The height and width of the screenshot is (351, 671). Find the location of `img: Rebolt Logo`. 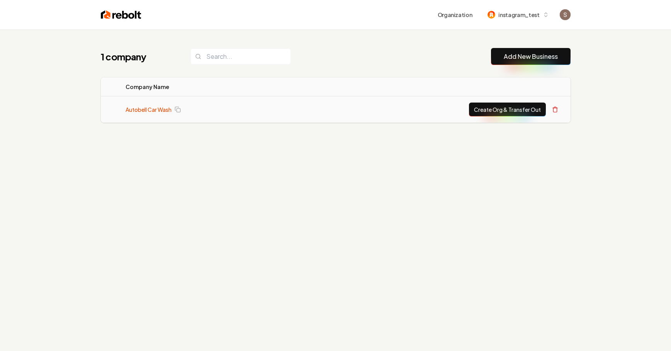

img: Rebolt Logo is located at coordinates (121, 15).